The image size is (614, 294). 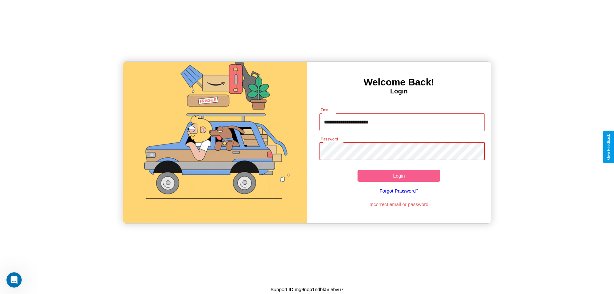 I want to click on label: Email, so click(x=326, y=110).